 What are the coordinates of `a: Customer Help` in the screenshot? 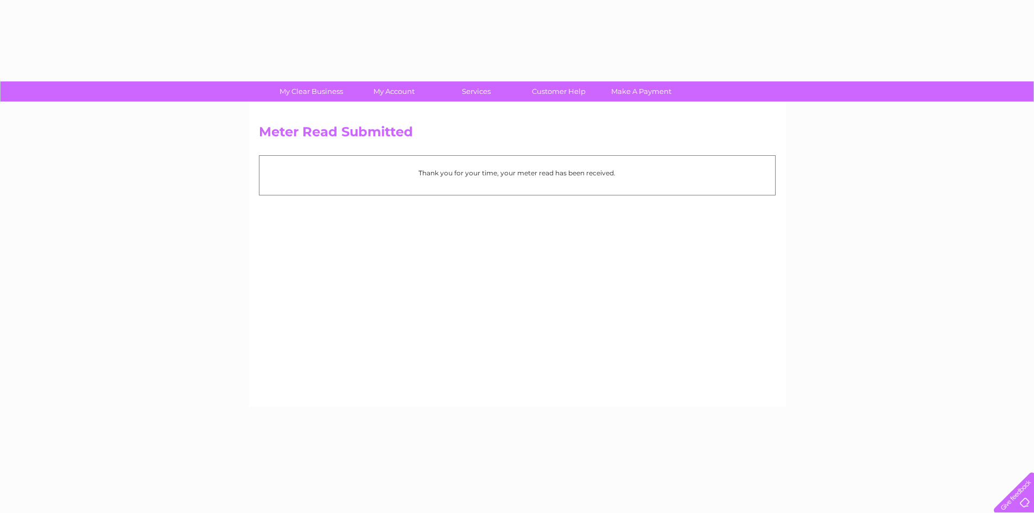 It's located at (559, 91).